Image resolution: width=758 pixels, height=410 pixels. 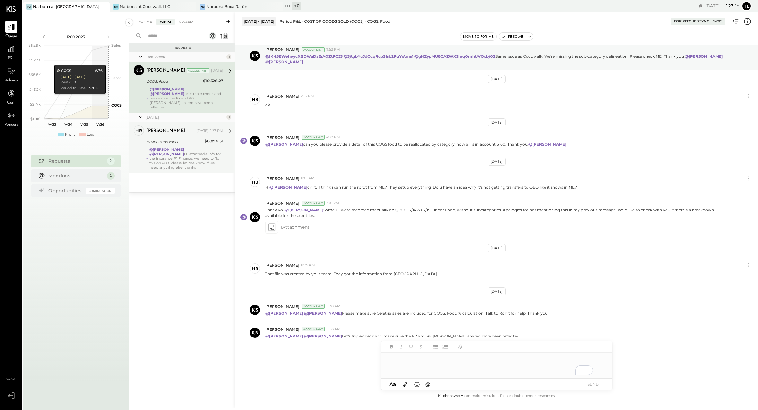 I want to click on span: 11:25 AM, so click(x=308, y=265).